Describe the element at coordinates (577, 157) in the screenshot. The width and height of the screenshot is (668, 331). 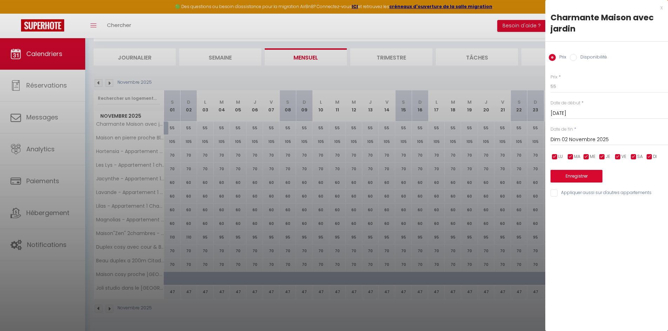
I see `span: MA` at that location.